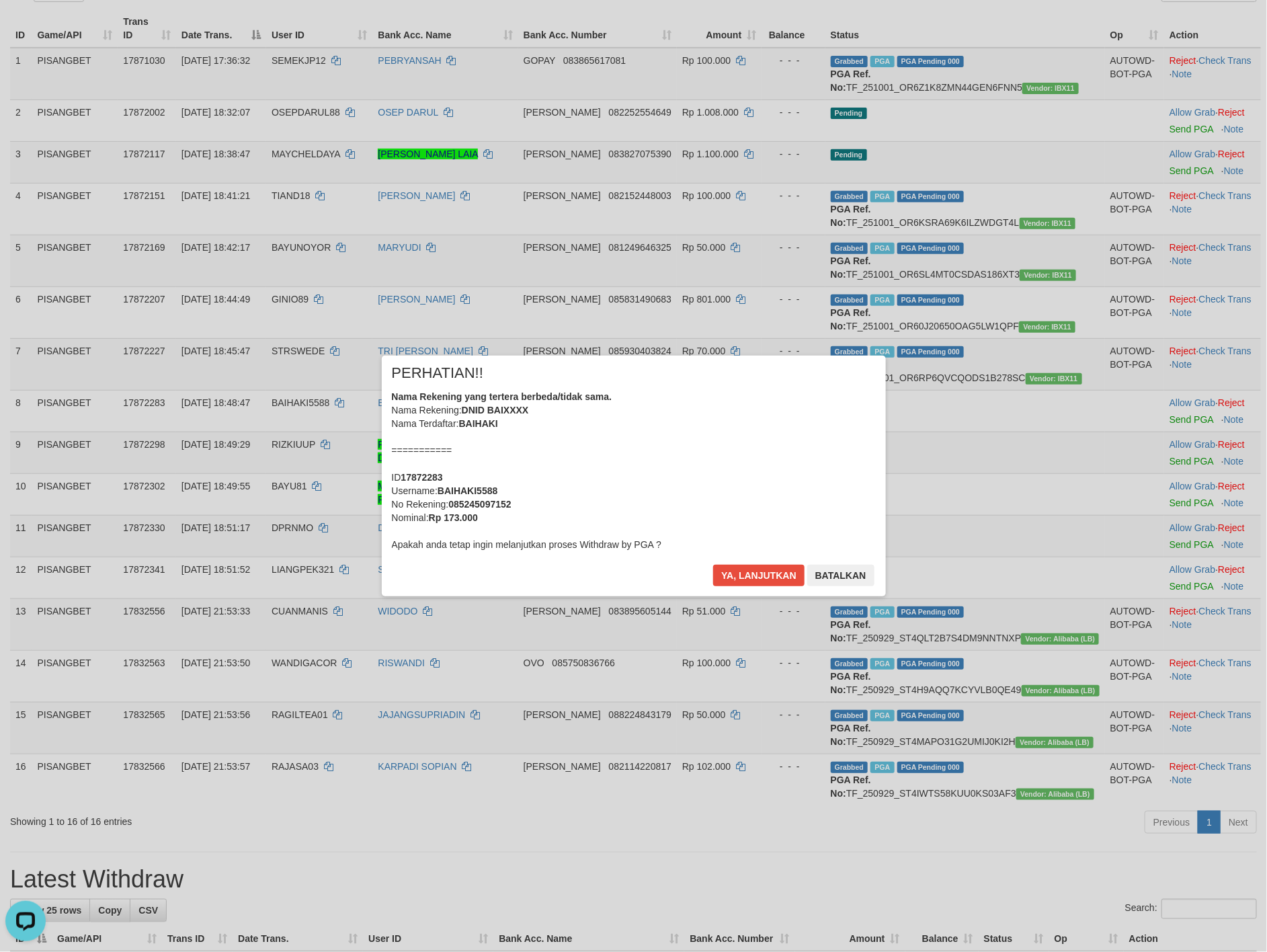  What do you see at coordinates (634, 470) in the screenshot?
I see `div: Nama Rekening: Nama Terdaftar: =========== ID Username: No Rekening: Nominal: Apakah anda tetap i...` at bounding box center [634, 470].